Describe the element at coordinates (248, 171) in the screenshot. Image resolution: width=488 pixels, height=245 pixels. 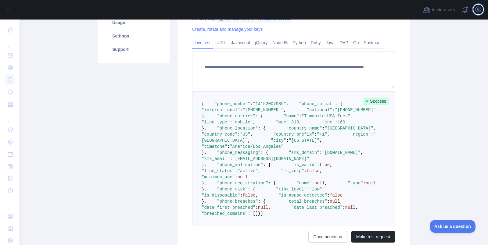
I see `span: "active"` at that location.